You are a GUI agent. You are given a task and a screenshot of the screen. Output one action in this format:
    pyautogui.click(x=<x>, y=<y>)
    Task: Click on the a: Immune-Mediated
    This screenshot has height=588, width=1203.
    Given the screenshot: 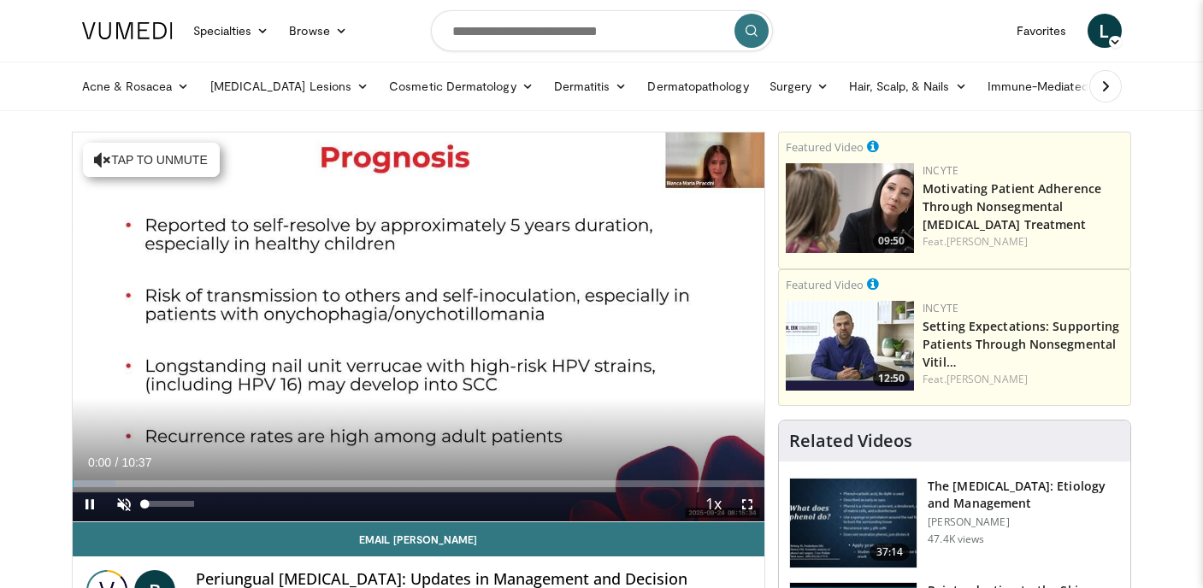 What is the action you would take?
    pyautogui.click(x=1047, y=86)
    